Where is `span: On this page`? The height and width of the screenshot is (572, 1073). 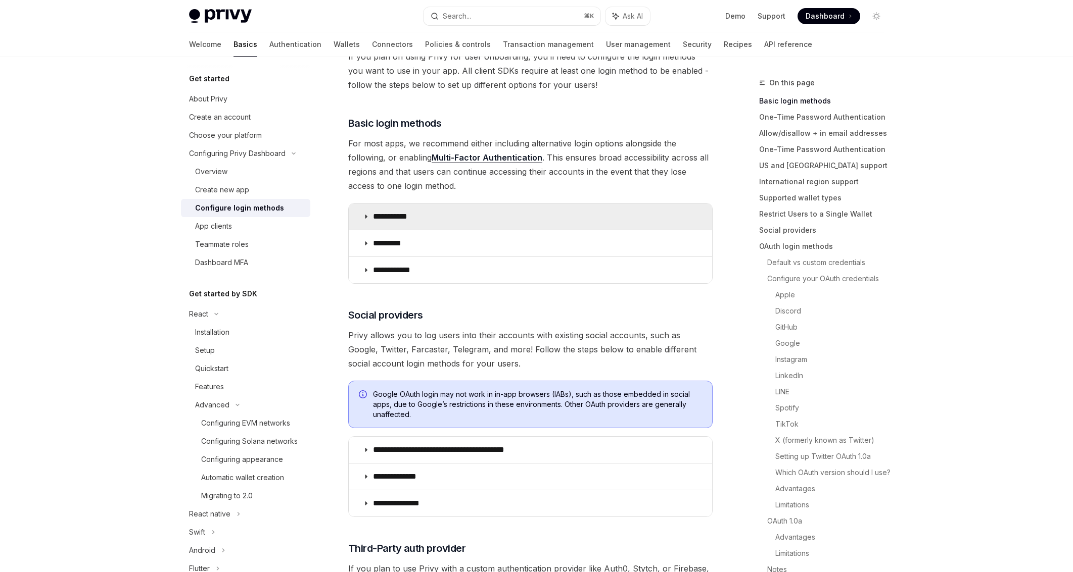 span: On this page is located at coordinates (792, 83).